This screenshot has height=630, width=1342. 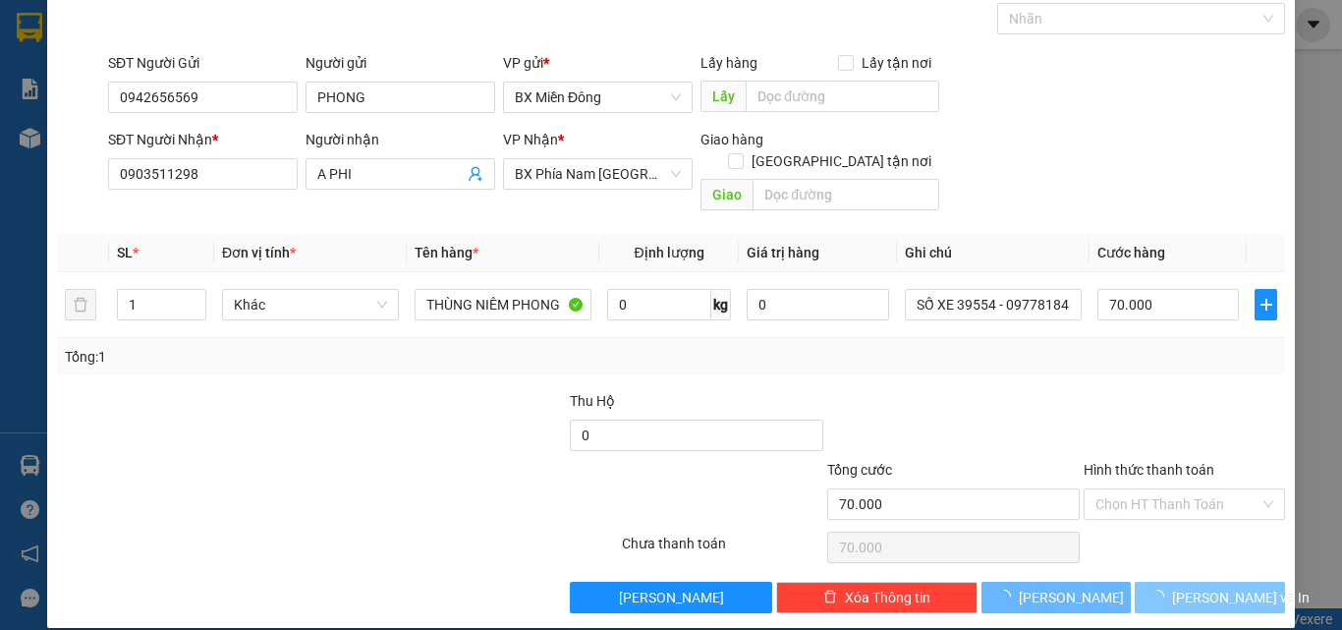 What do you see at coordinates (73, 94) in the screenshot?
I see `li: VP BX Miền Đông` at bounding box center [73, 94].